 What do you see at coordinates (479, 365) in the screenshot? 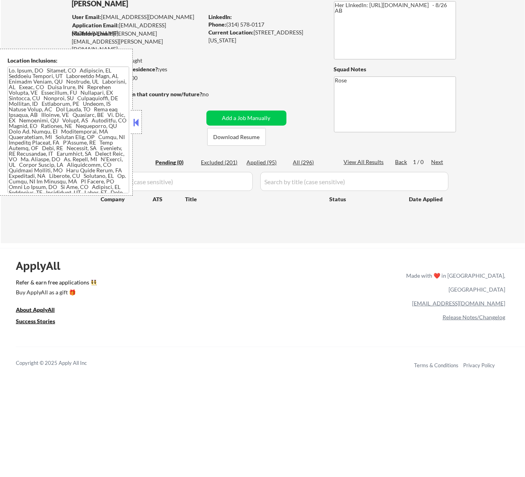
I see `a: Privacy Policy` at bounding box center [479, 365].